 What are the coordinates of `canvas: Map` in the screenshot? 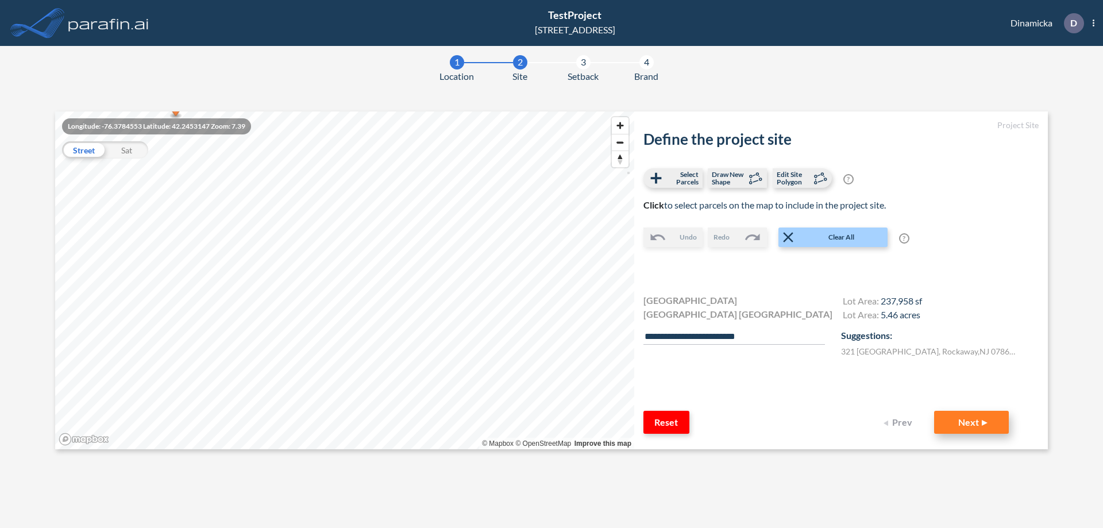 It's located at (345, 280).